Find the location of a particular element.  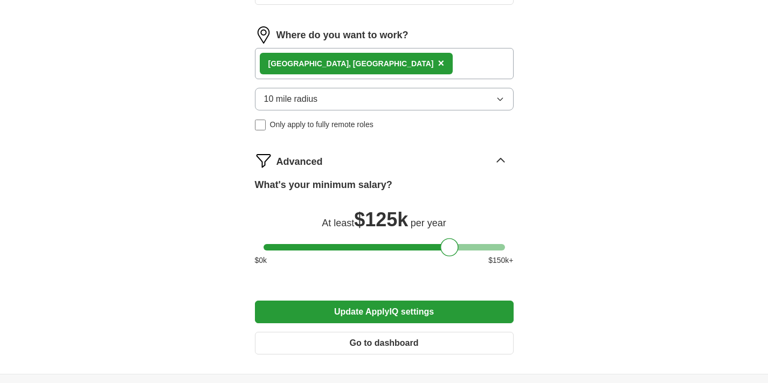

span: Advanced is located at coordinates (300, 162).